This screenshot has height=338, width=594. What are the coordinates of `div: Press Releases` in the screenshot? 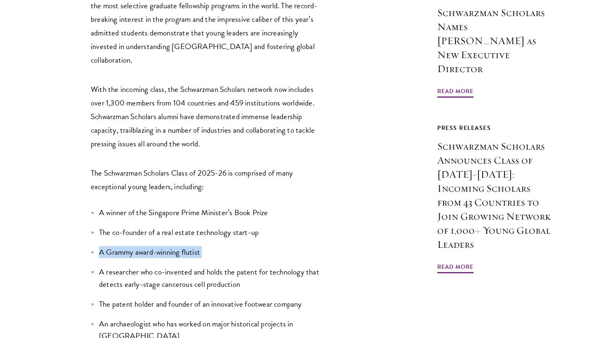 It's located at (495, 128).